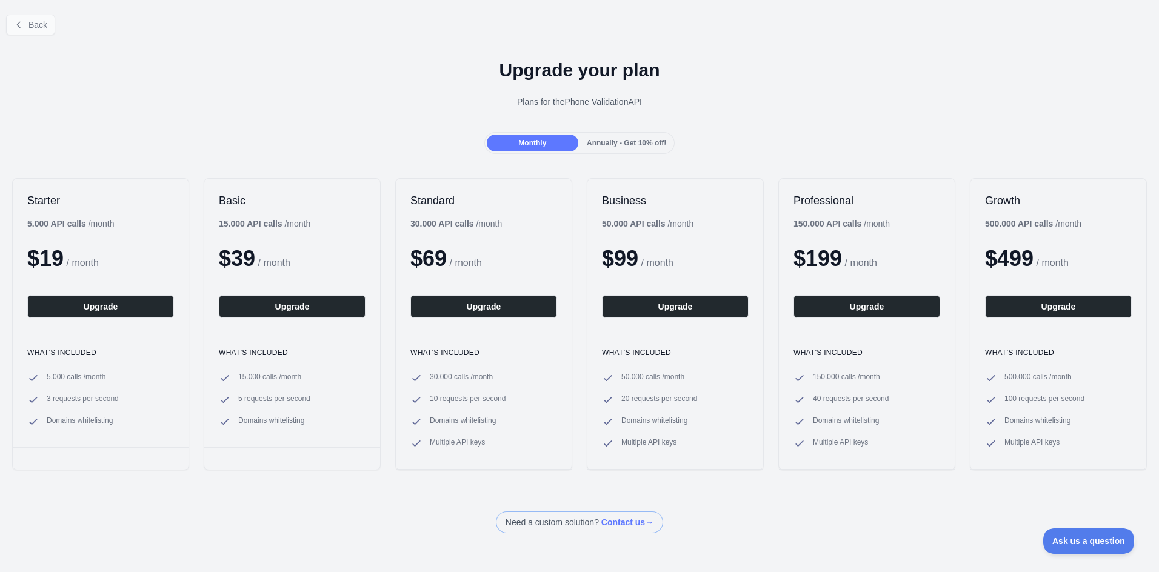  Describe the element at coordinates (442, 224) in the screenshot. I see `b: 30.000 API calls` at that location.